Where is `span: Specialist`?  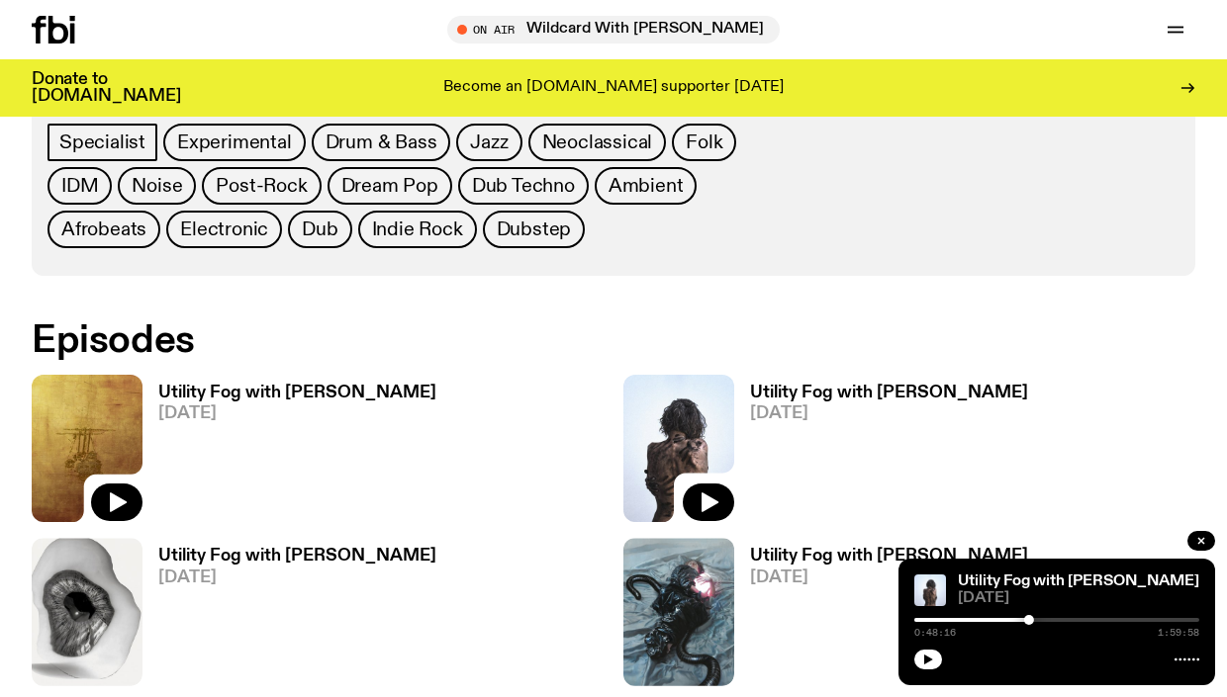
span: Specialist is located at coordinates (102, 142).